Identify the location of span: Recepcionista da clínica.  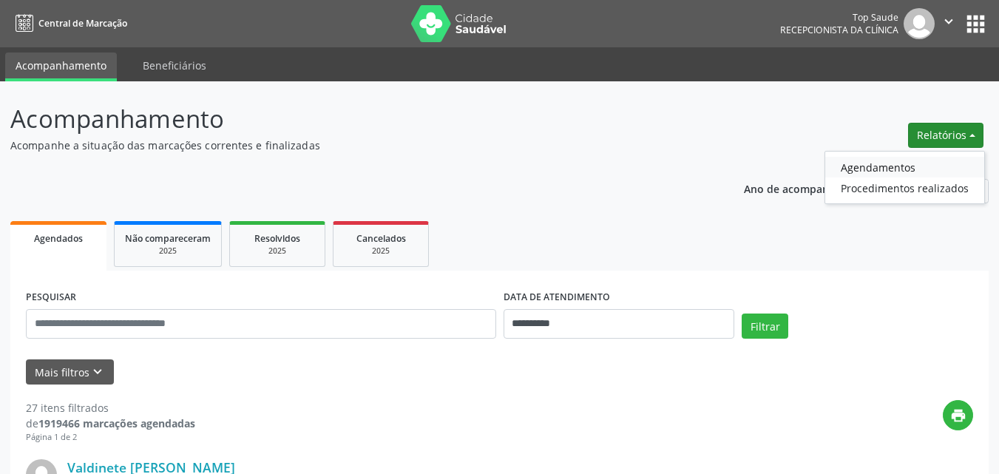
(840, 30).